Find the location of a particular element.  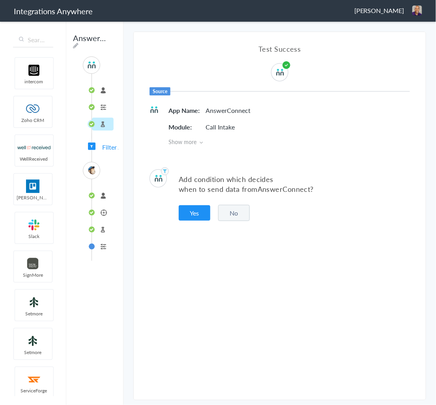

img: trello.png is located at coordinates (33, 186).